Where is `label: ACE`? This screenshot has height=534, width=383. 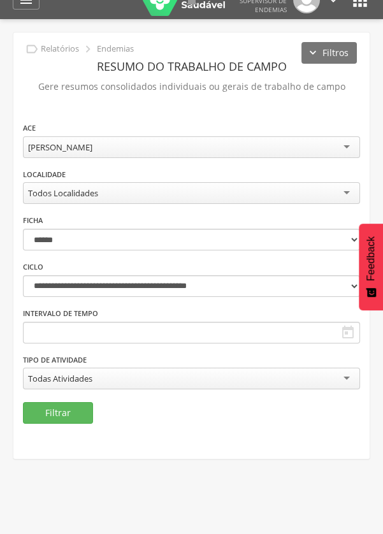 label: ACE is located at coordinates (29, 128).